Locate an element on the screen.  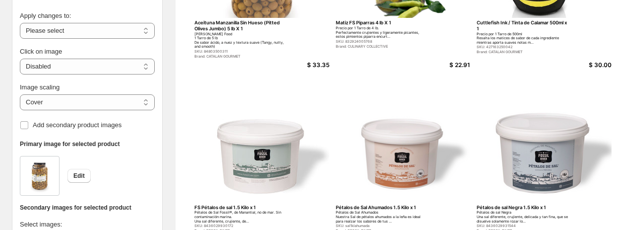
div: SKU: 8436029931544 is located at coordinates (523, 226).